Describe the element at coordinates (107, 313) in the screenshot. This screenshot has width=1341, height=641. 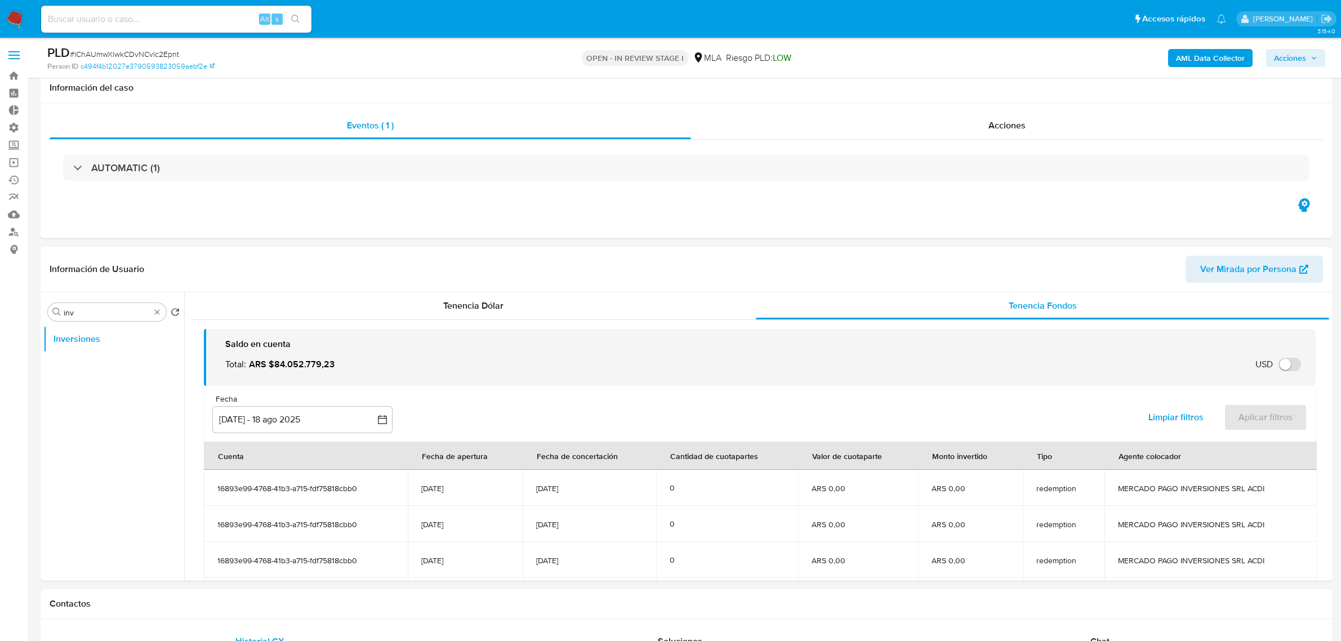
I see `input: Buscar` at that location.